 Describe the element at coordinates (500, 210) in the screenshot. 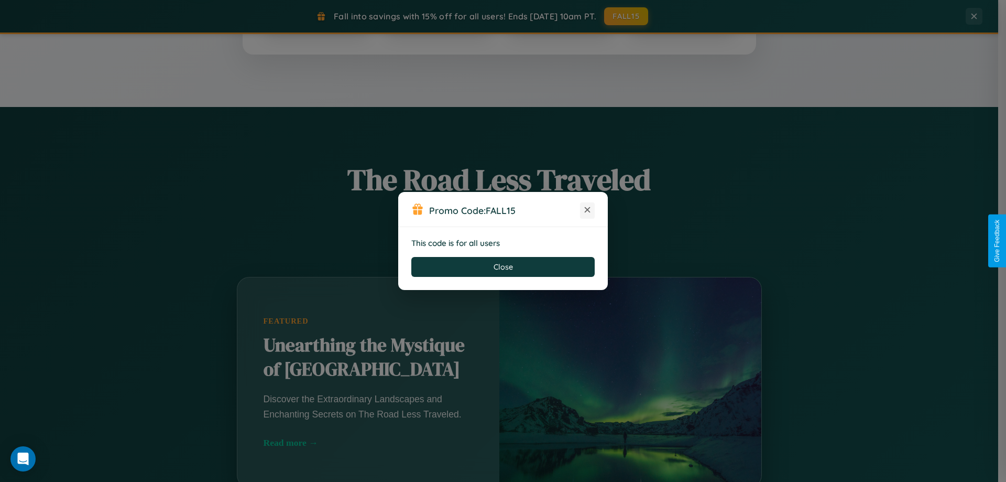

I see `b: FALL15` at that location.